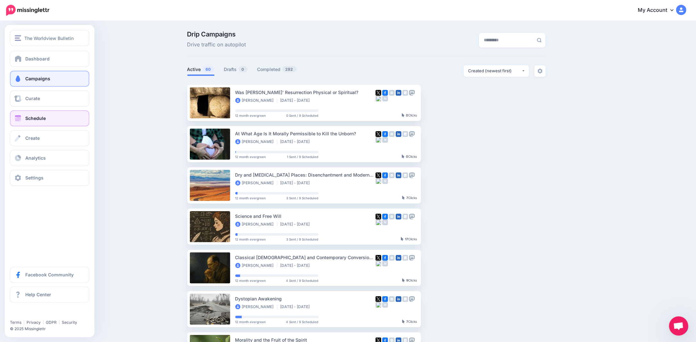 Image resolution: width=696 pixels, height=342 pixels. I want to click on a: Curate, so click(50, 99).